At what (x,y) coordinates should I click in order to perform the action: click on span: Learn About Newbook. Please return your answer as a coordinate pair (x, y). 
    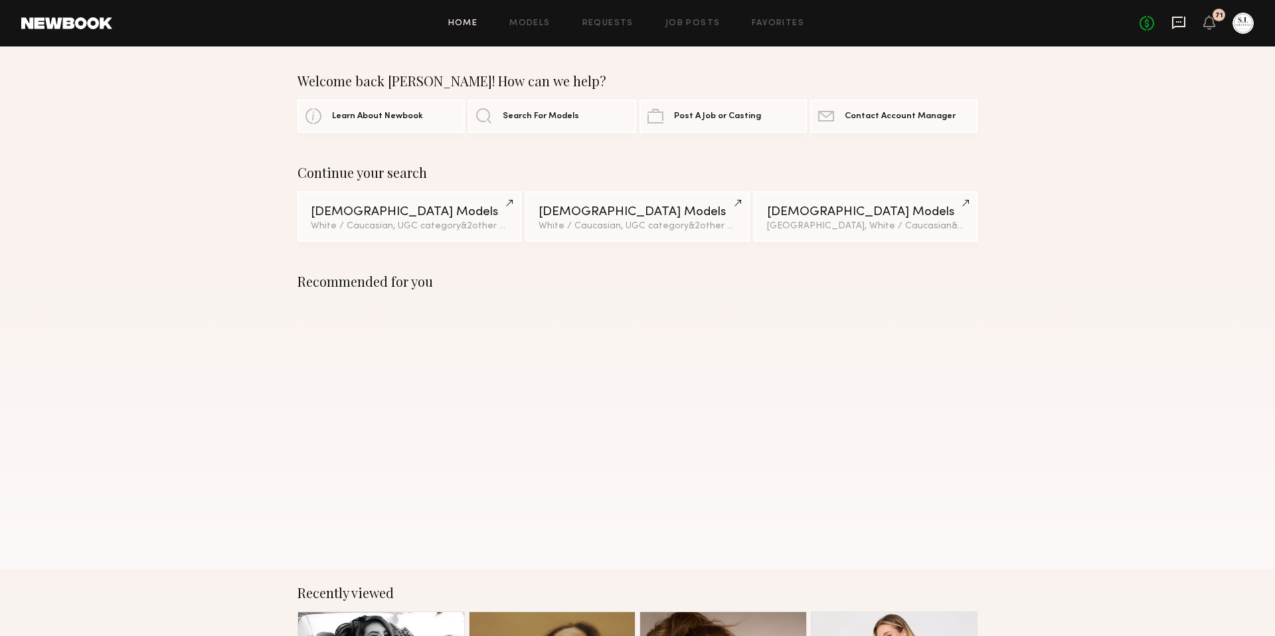
    Looking at the image, I should click on (377, 116).